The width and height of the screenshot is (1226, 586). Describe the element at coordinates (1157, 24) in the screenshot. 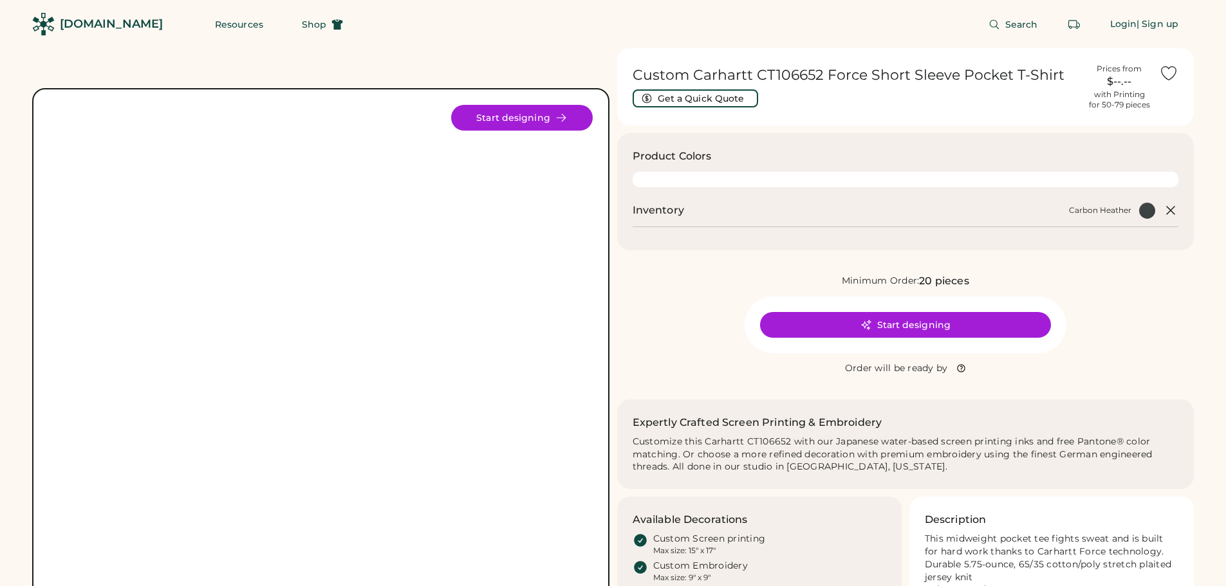

I see `div: | Sign up` at that location.